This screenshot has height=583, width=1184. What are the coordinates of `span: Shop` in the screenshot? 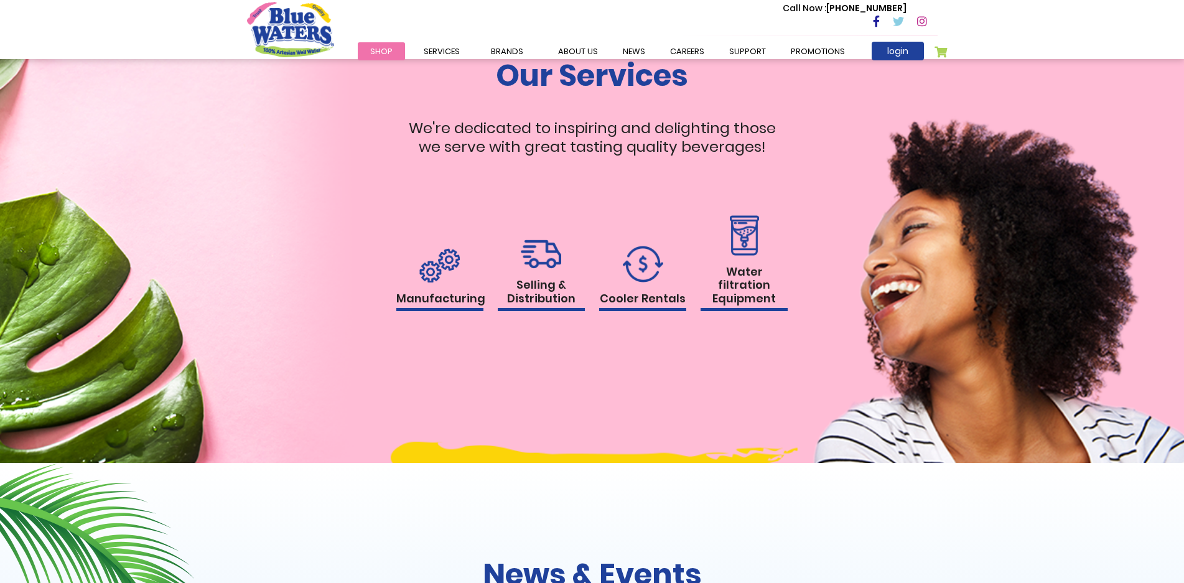 It's located at (382, 51).